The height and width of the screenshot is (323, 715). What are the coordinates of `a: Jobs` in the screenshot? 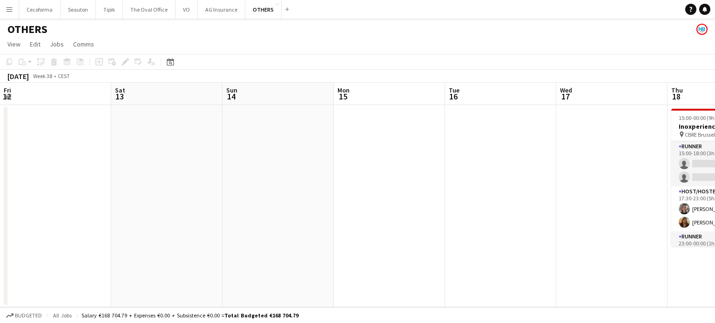 It's located at (57, 44).